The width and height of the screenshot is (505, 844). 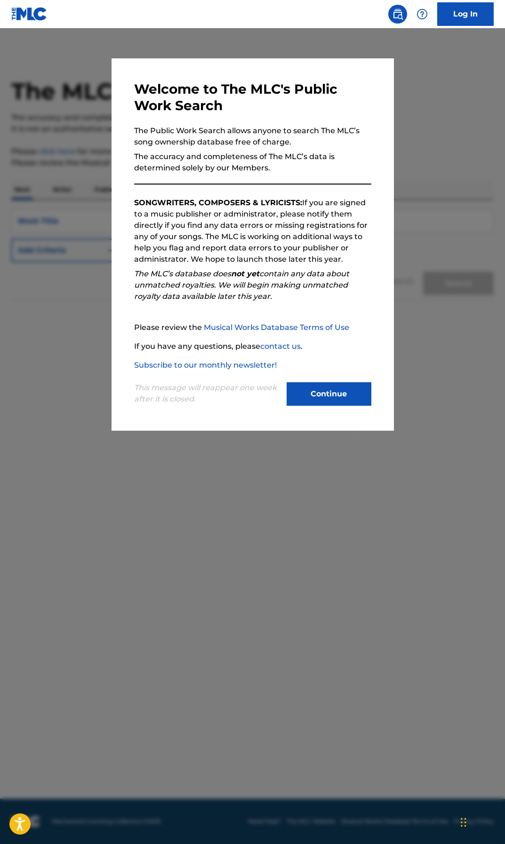 What do you see at coordinates (253, 162) in the screenshot?
I see `p: The accuracy and completeness of The MLC’s data is determined solely by our Members.` at bounding box center [253, 162].